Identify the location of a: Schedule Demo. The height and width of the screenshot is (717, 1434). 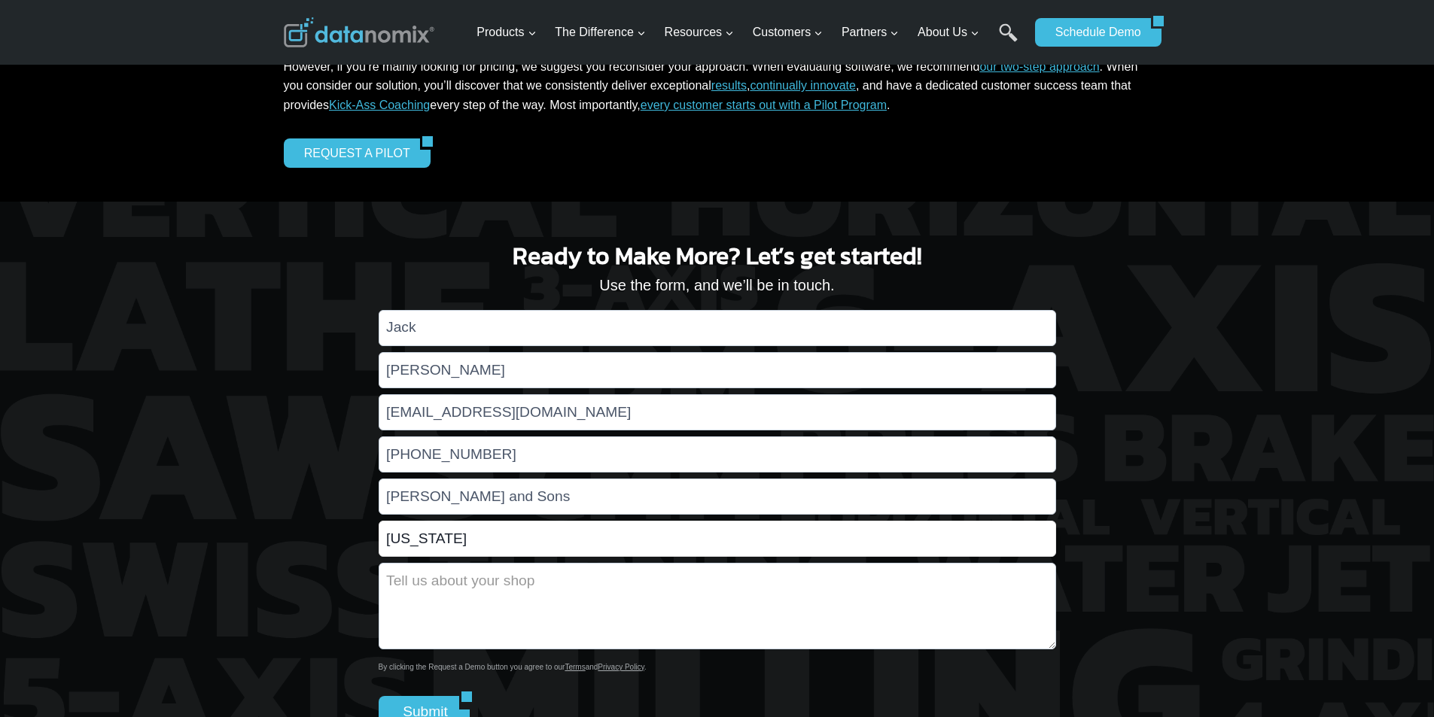
(1093, 32).